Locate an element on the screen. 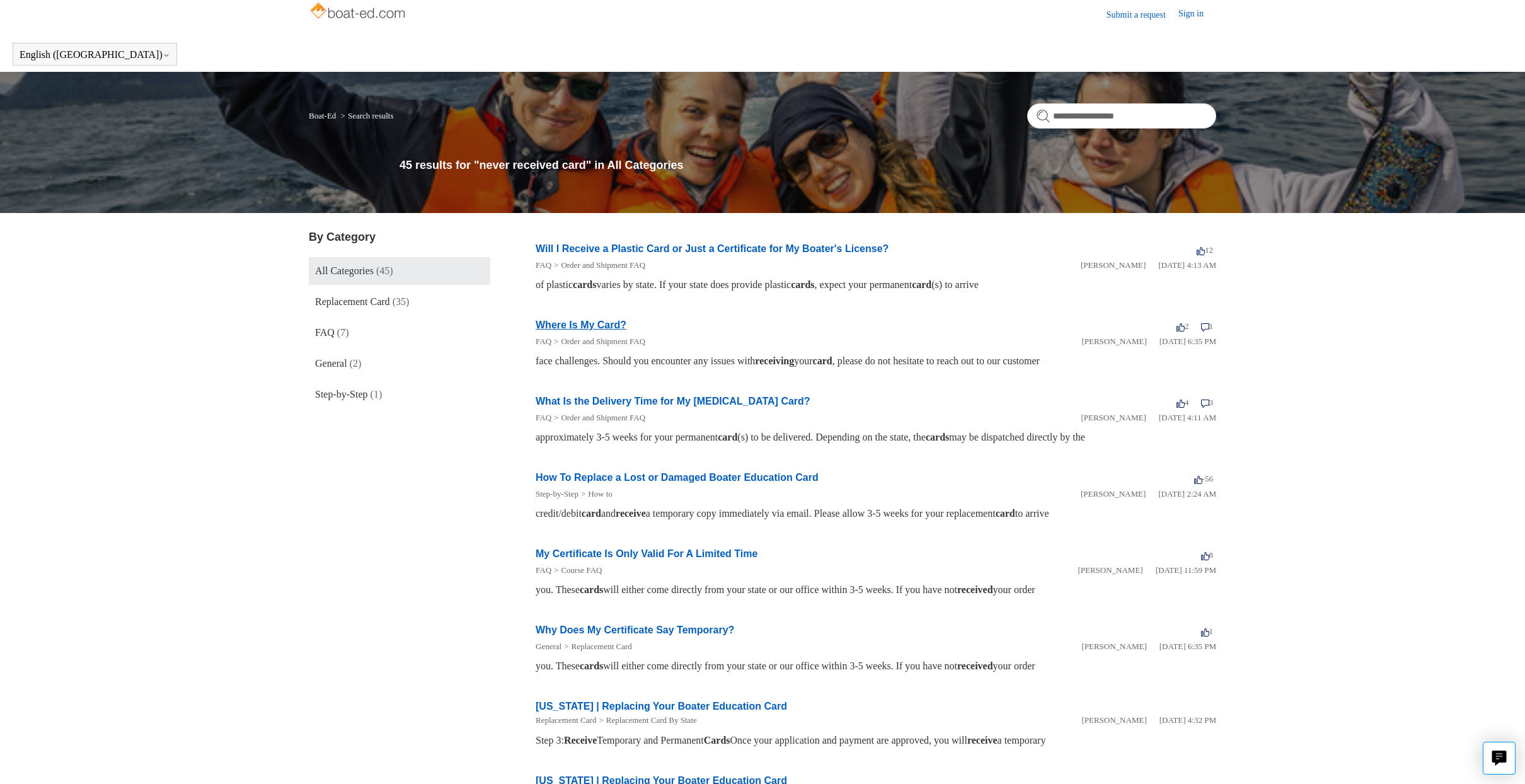  a: FAQ (7) is located at coordinates (400, 333).